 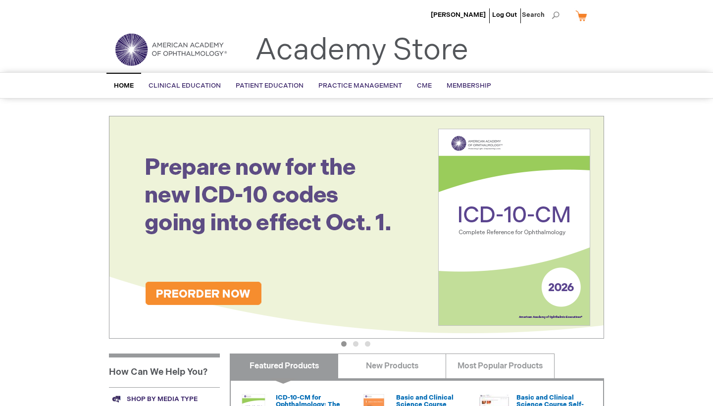 I want to click on button: 2 of 3, so click(x=355, y=344).